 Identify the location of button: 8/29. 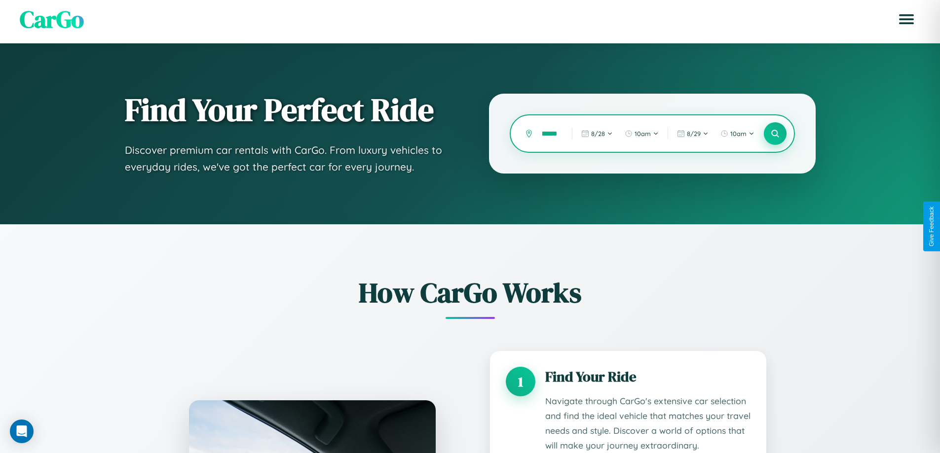
(693, 134).